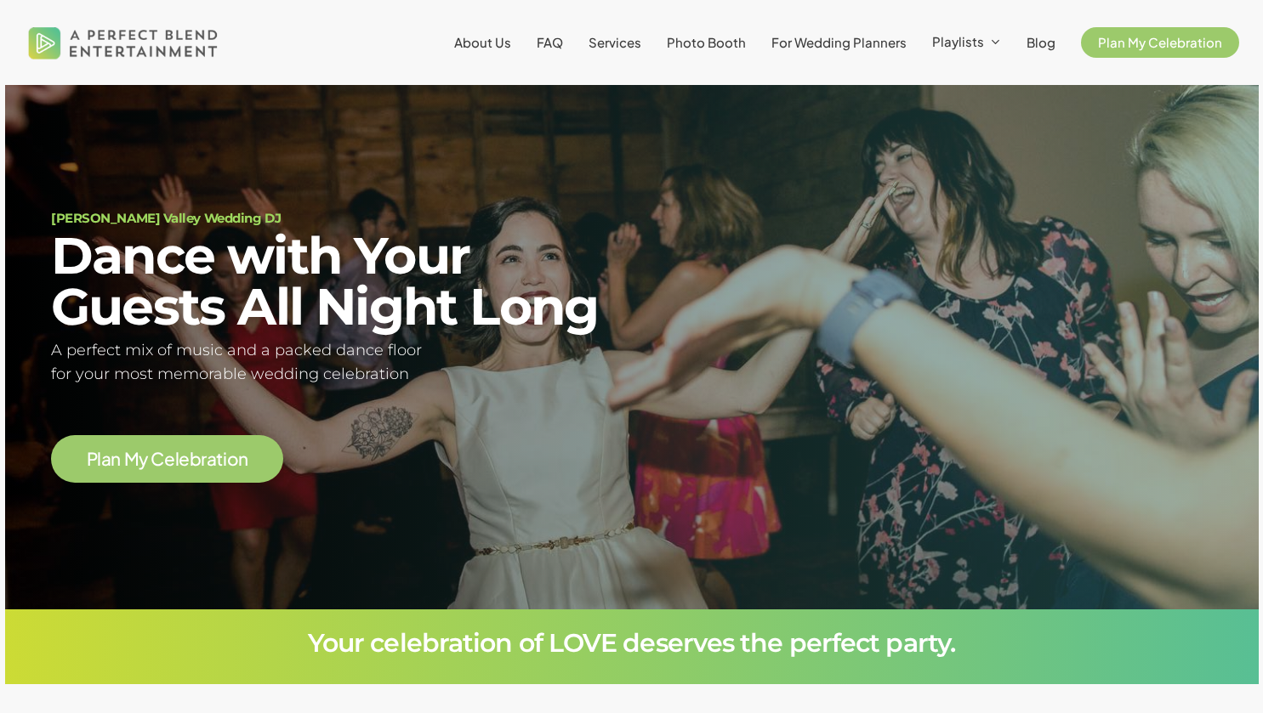 This screenshot has height=713, width=1263. What do you see at coordinates (331, 363) in the screenshot?
I see `h5: A perfect mix of music and a packed dance floor for your most memorable wedding celebration` at bounding box center [331, 363].